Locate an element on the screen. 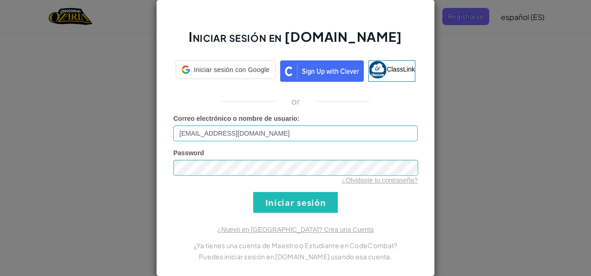 This screenshot has width=591, height=276. img: classlink-logo-small.png is located at coordinates (378, 70).